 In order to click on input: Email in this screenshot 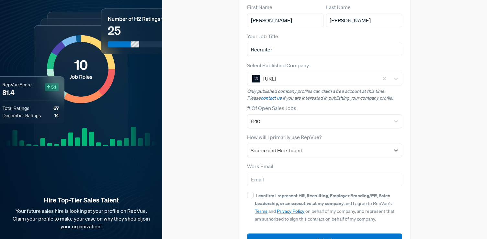, I will do `click(325, 180)`.